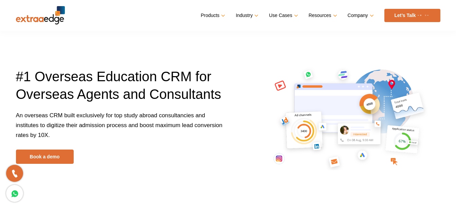 Image resolution: width=456 pixels, height=208 pixels. Describe the element at coordinates (120, 89) in the screenshot. I see `h1: #1 Overseas Education CRM for Overseas Agents and Consultants` at that location.